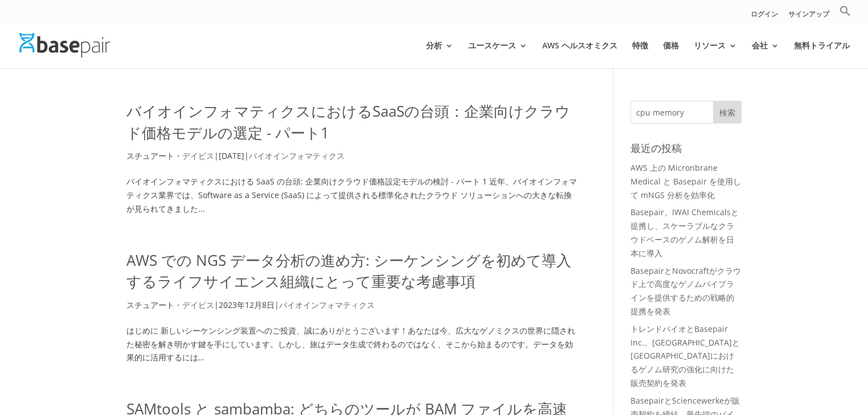  I want to click on font: サインアップ, so click(809, 14).